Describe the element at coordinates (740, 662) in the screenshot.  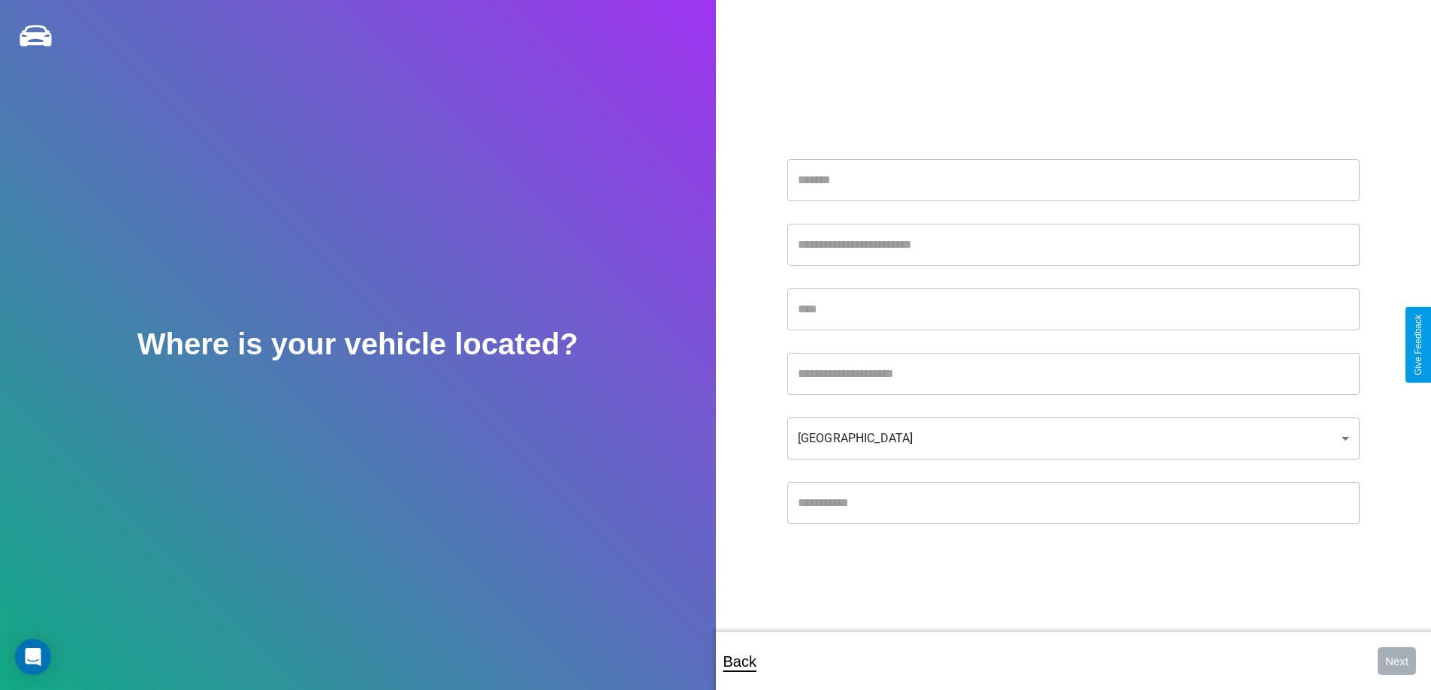
I see `p: Back` at that location.